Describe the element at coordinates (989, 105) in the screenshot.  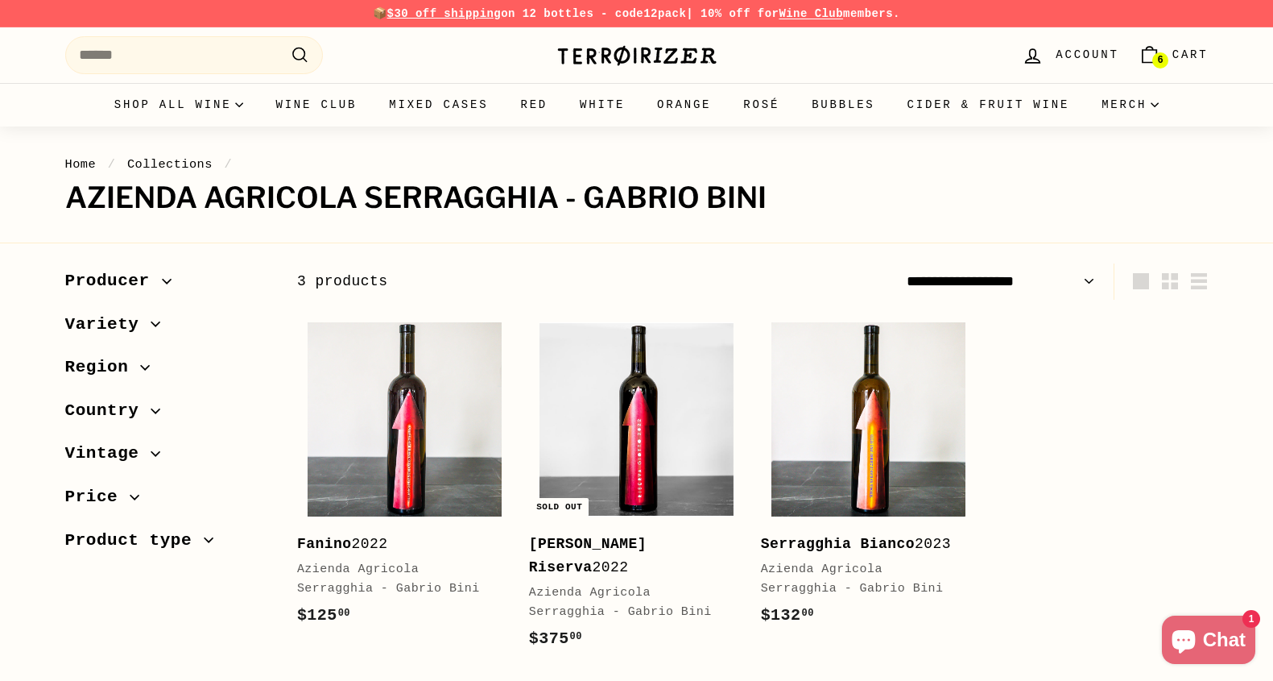
I see `a: Cider & Fruit Wine` at that location.